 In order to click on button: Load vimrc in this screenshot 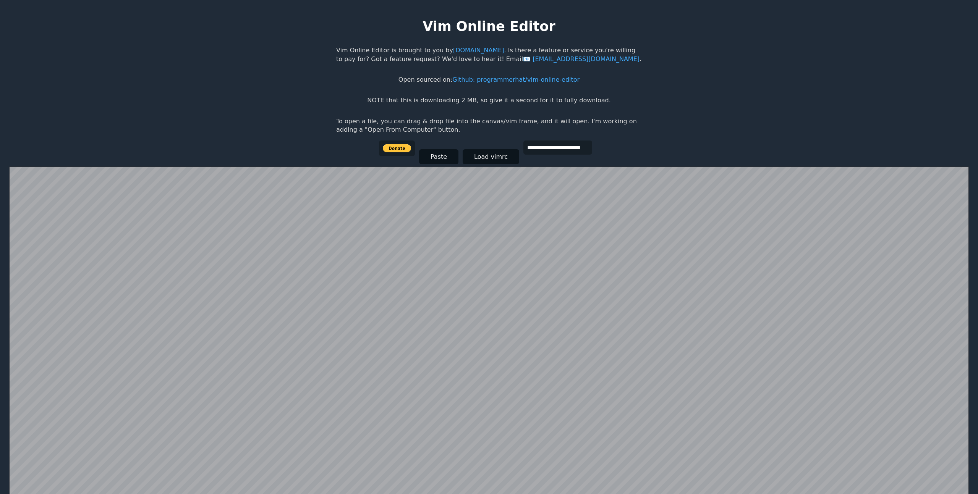, I will do `click(491, 157)`.